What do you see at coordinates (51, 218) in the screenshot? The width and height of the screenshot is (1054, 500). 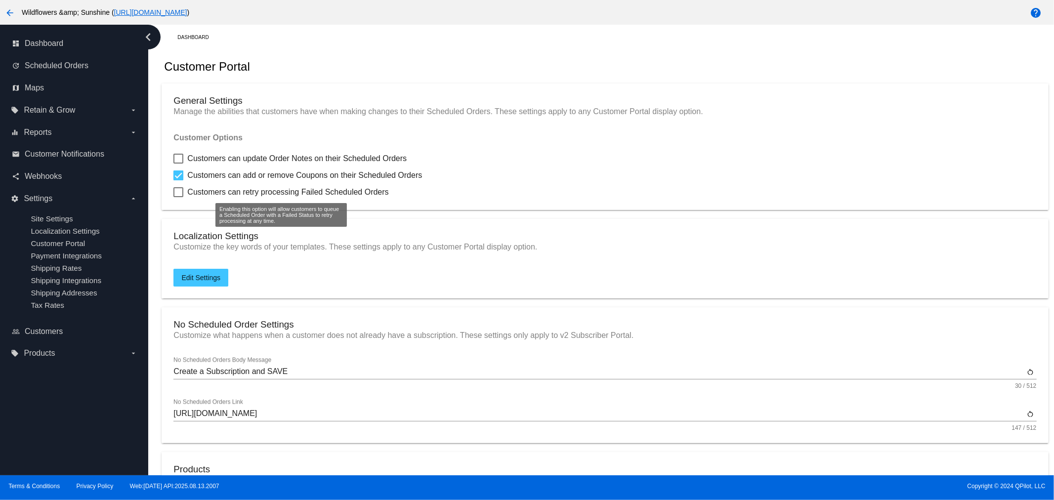 I see `a: Site Settings` at bounding box center [51, 218].